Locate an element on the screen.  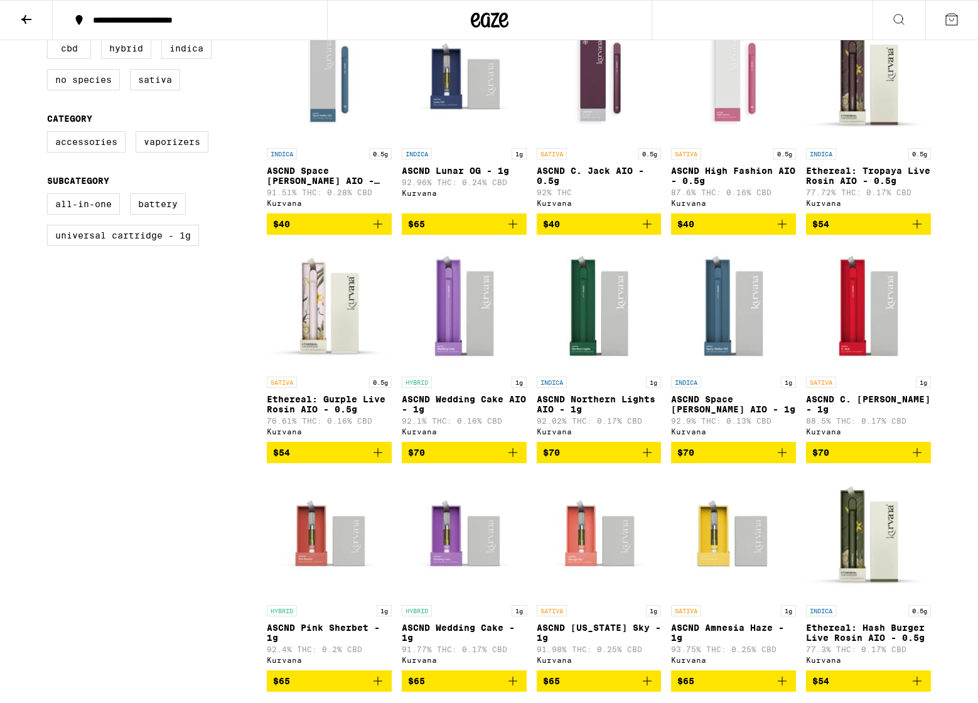
label: Battery is located at coordinates (158, 204).